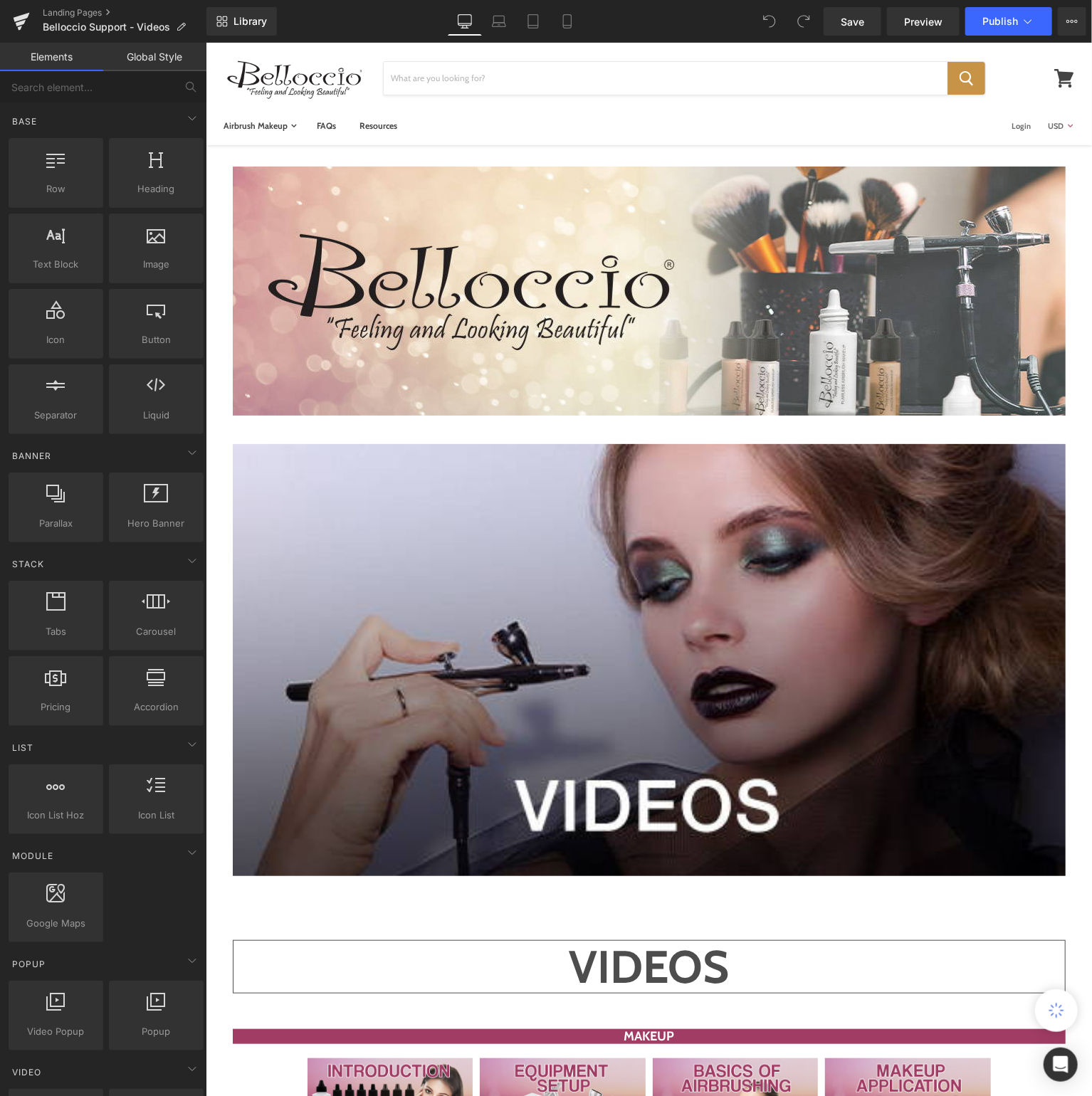  Describe the element at coordinates (1061, 1065) in the screenshot. I see `div: Open Intercom Messenger` at that location.